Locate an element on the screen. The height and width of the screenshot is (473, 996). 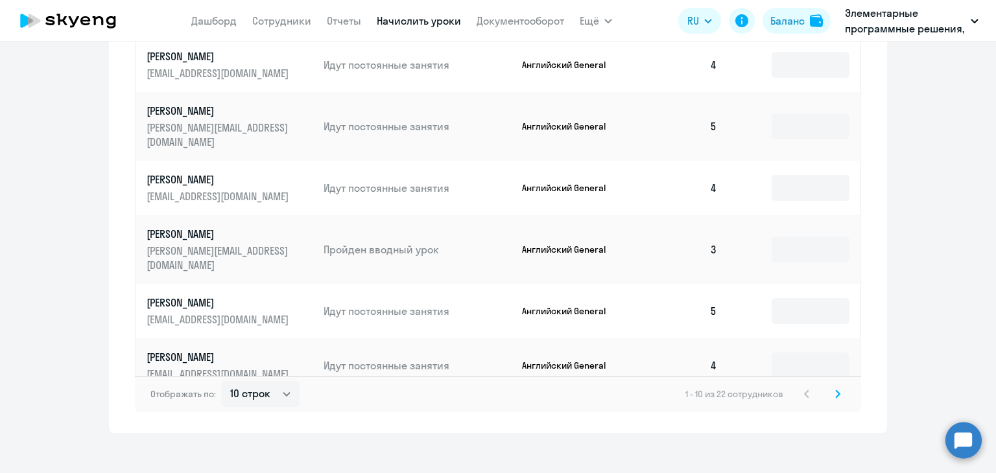
button: RU is located at coordinates (700, 21).